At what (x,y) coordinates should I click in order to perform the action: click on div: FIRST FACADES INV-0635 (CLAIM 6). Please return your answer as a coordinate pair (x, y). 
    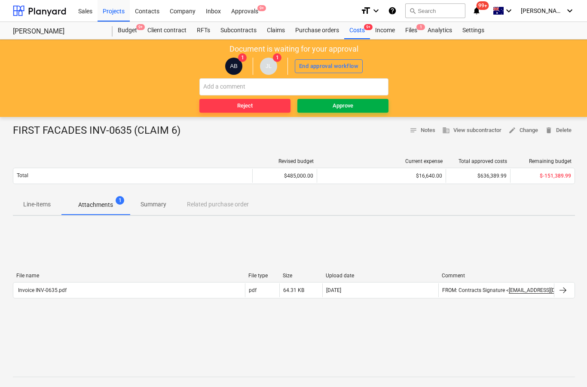
    Looking at the image, I should click on (100, 131).